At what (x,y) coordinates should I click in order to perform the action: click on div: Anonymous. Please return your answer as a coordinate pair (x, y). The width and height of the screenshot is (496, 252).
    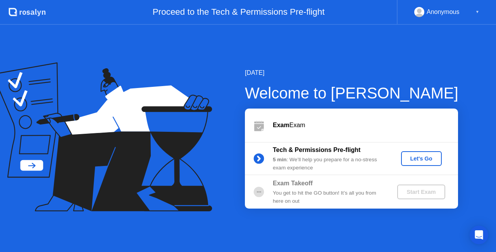
    Looking at the image, I should click on (443, 12).